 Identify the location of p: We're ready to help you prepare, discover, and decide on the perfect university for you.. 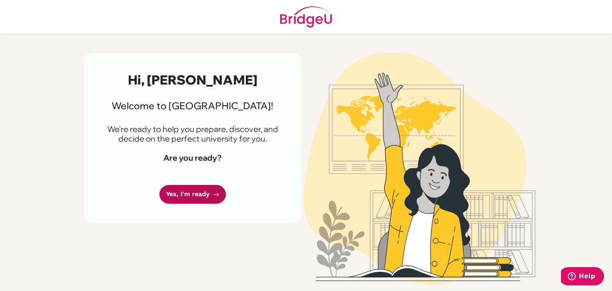
(192, 134).